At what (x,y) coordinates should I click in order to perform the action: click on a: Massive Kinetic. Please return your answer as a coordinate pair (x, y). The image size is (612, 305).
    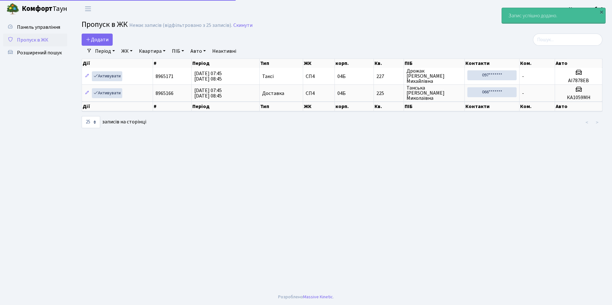
    Looking at the image, I should click on (318, 297).